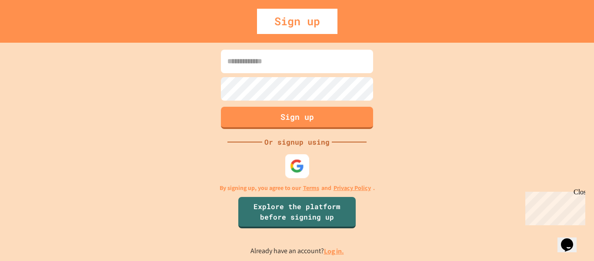  Describe the element at coordinates (32, 29) in the screenshot. I see `div: Chat with us now!Close` at that location.